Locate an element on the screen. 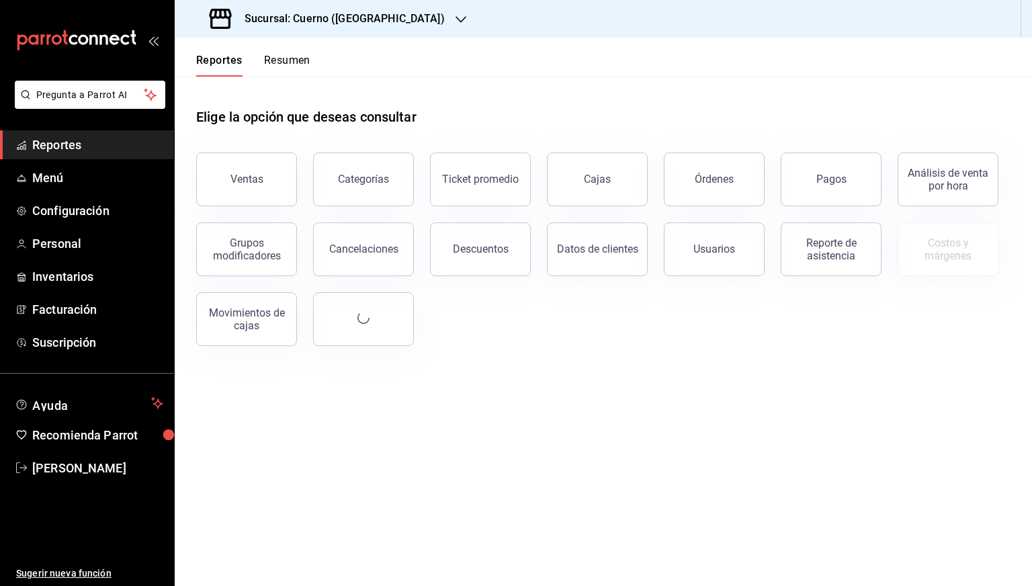  button: Usuarios is located at coordinates (715, 249).